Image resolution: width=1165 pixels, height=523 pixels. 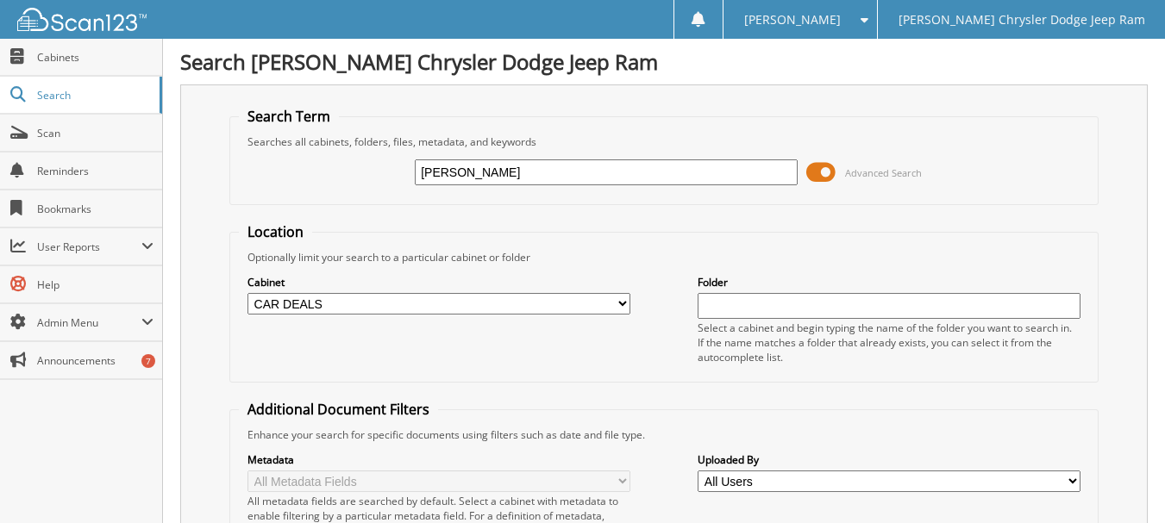 What do you see at coordinates (95, 171) in the screenshot?
I see `span: Reminders` at bounding box center [95, 171].